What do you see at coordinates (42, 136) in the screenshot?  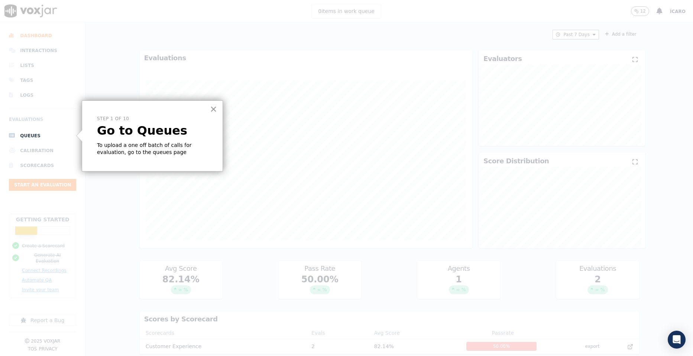 I see `li: Queues` at bounding box center [42, 136].